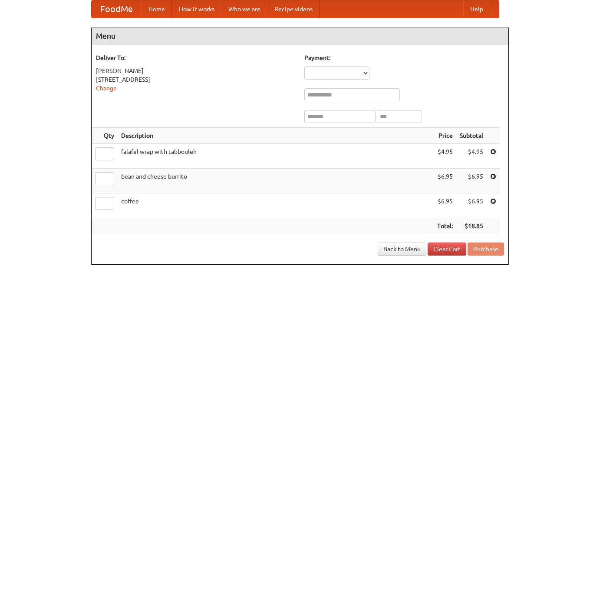 The image size is (590, 615). I want to click on th: $18.85, so click(472, 226).